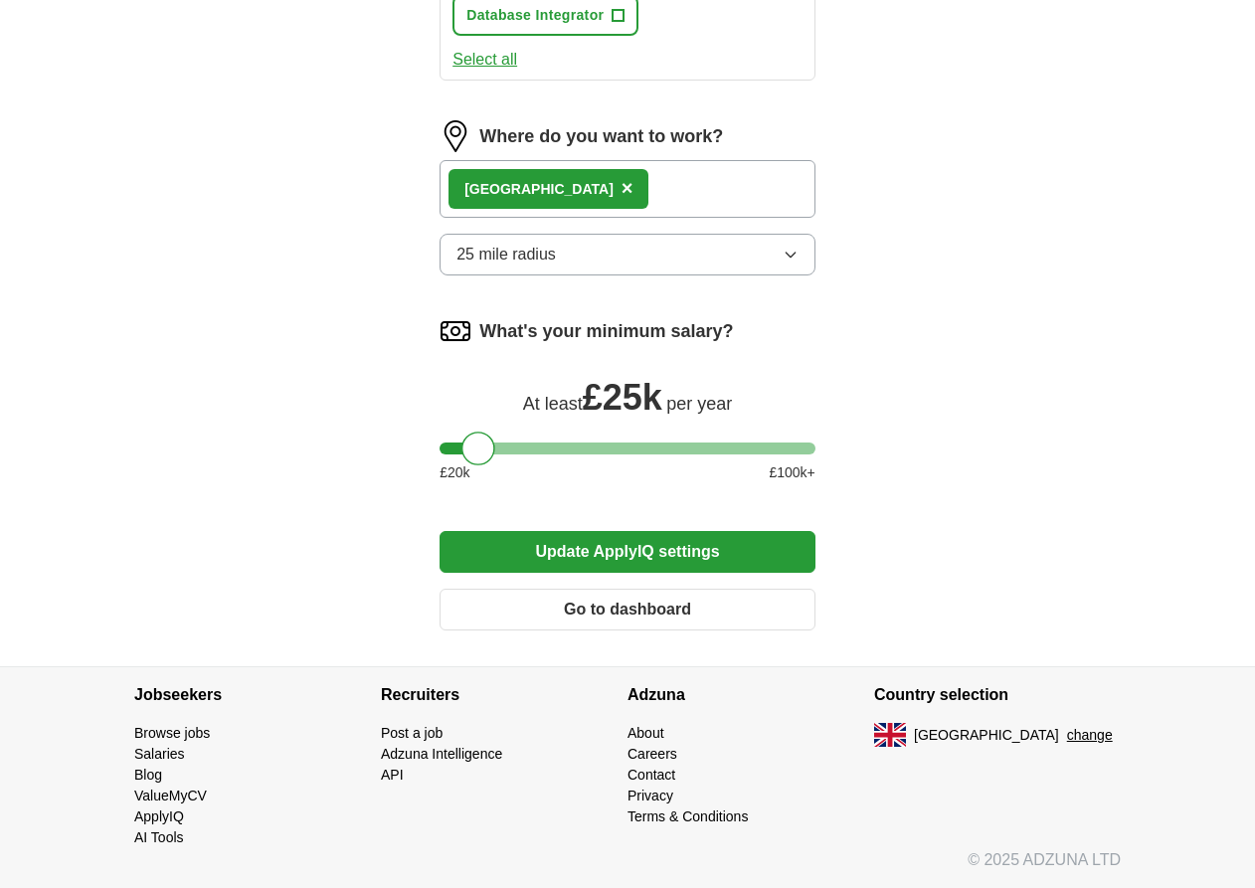  Describe the element at coordinates (506, 255) in the screenshot. I see `span: 25 mile radius` at that location.